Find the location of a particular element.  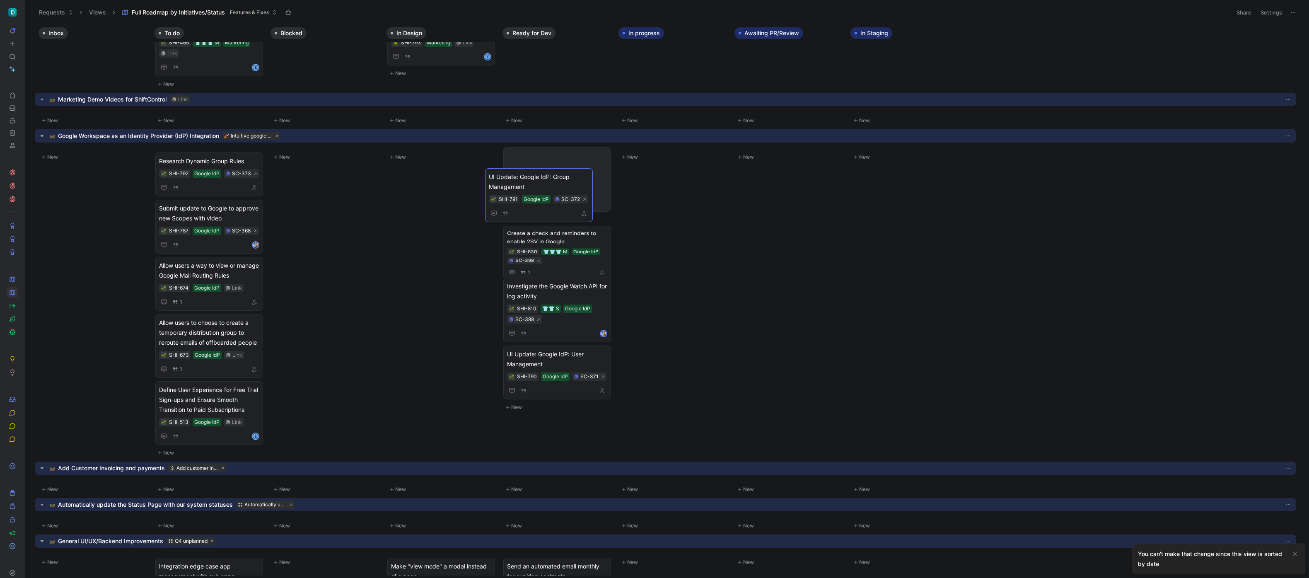

div: You can't make that change since this view is sorted by date is located at coordinates (1212, 559).